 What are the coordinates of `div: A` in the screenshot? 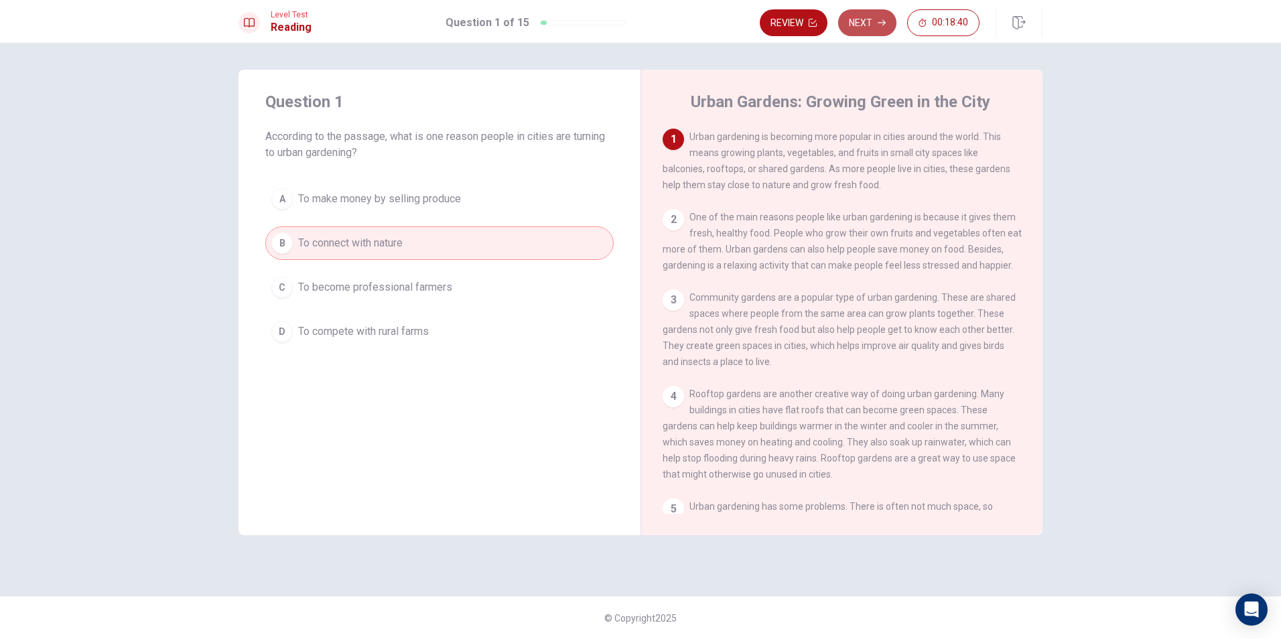 It's located at (282, 199).